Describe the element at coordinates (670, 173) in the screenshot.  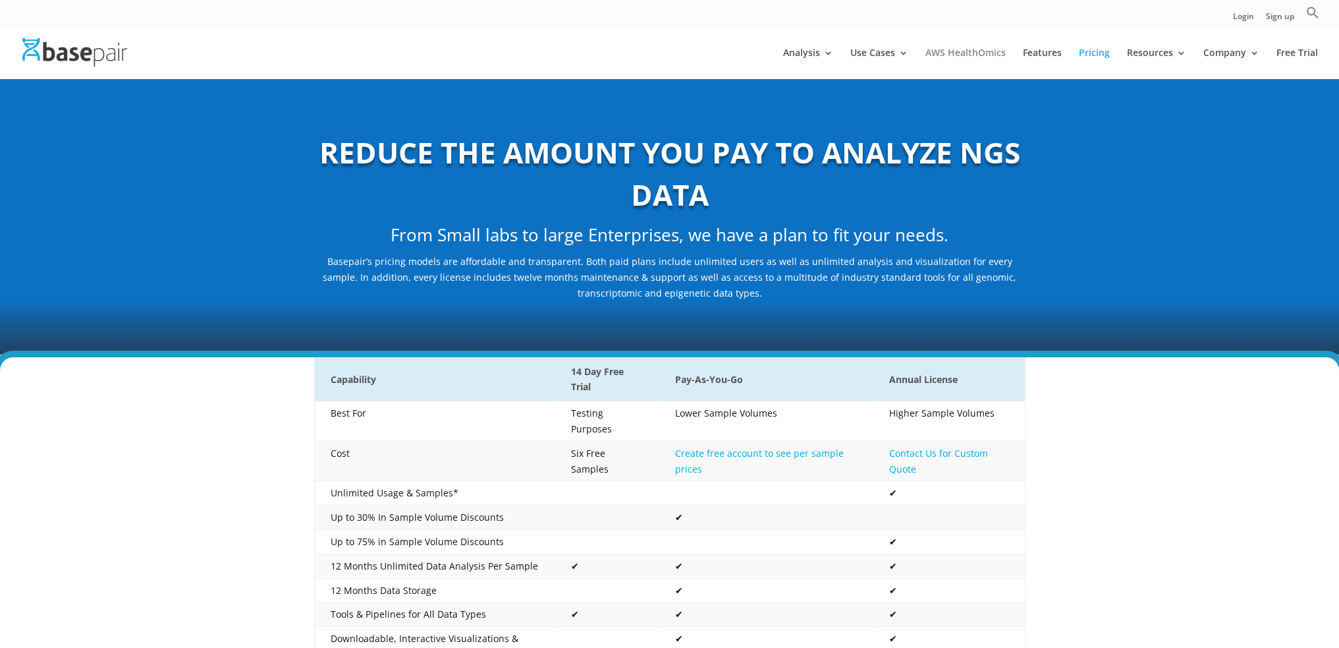
I see `b: REDUCE THE AMOUNT YOU PAY TO ANALYZE NGS DATA` at that location.